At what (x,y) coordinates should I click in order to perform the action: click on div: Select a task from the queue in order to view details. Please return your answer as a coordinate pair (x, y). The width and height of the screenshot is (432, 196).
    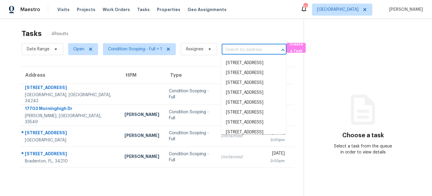
    Looking at the image, I should click on (364, 149).